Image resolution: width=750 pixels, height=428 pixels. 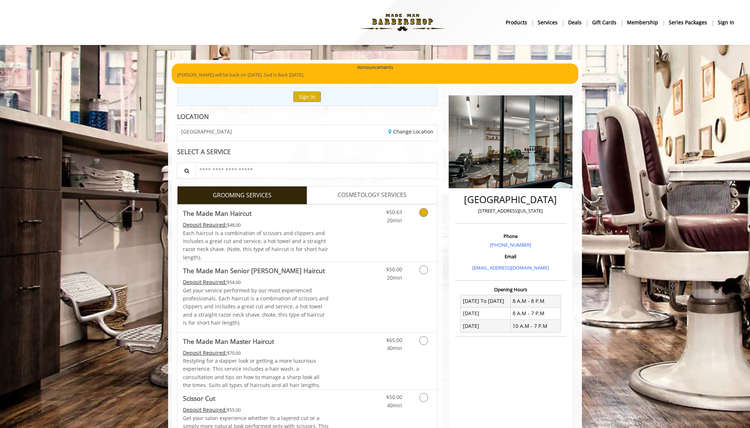 What do you see at coordinates (256, 307) in the screenshot?
I see `p: Get your service performed by our most experienced professionals. Each haircut is a combination o...` at bounding box center [256, 307].